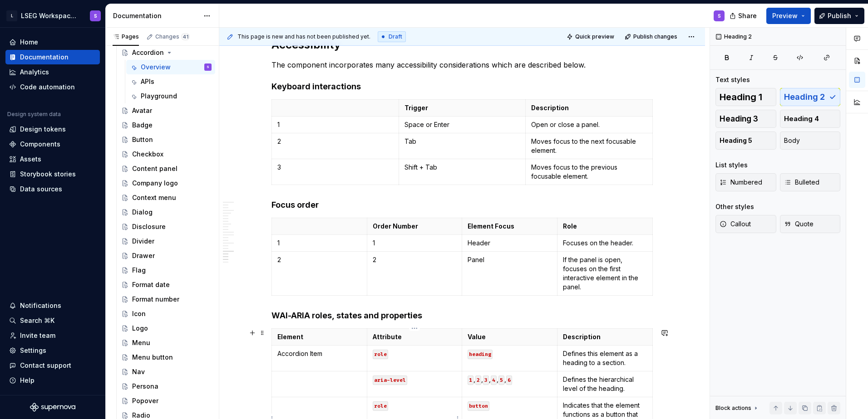  Describe the element at coordinates (171, 67) in the screenshot. I see `a: OverviewS` at that location.